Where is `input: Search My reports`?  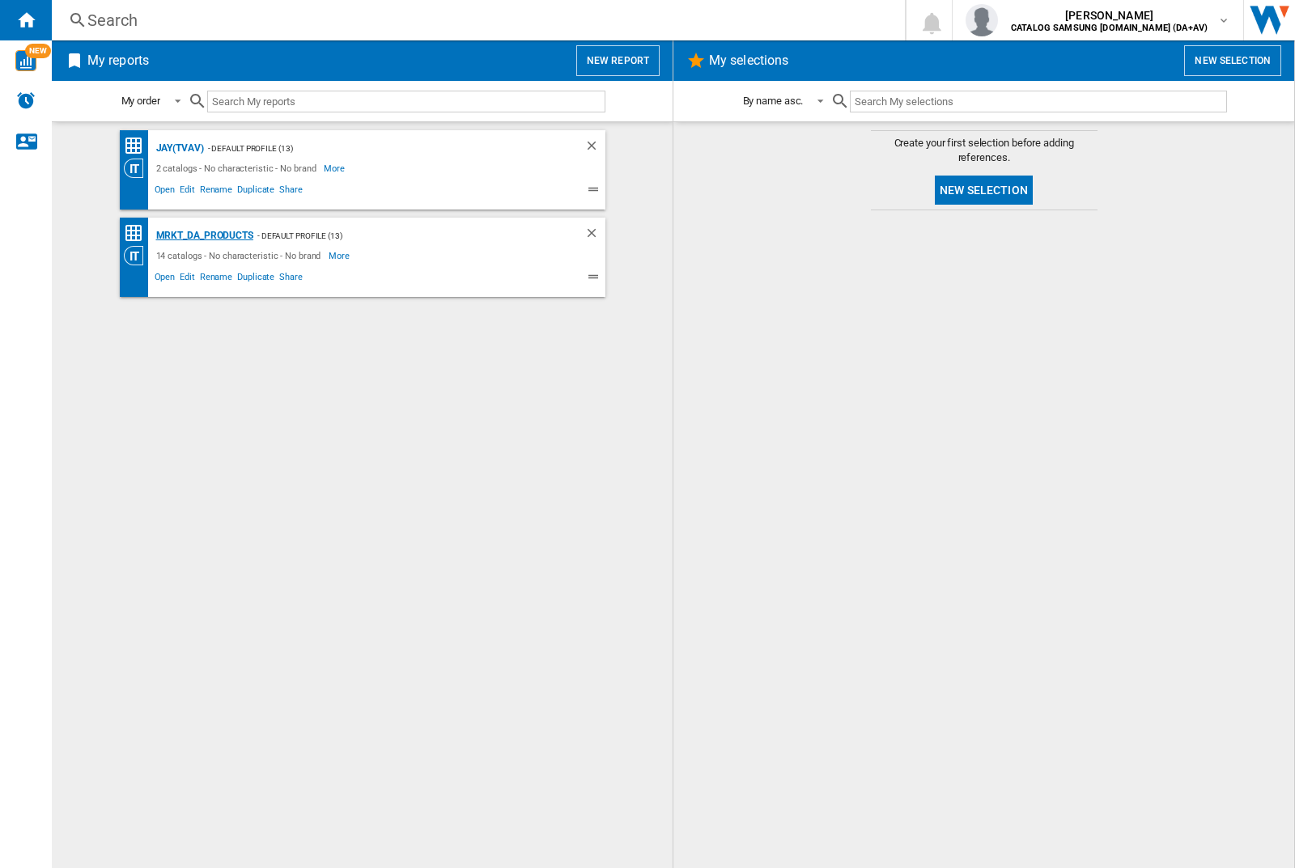
input: Search My reports is located at coordinates (406, 101).